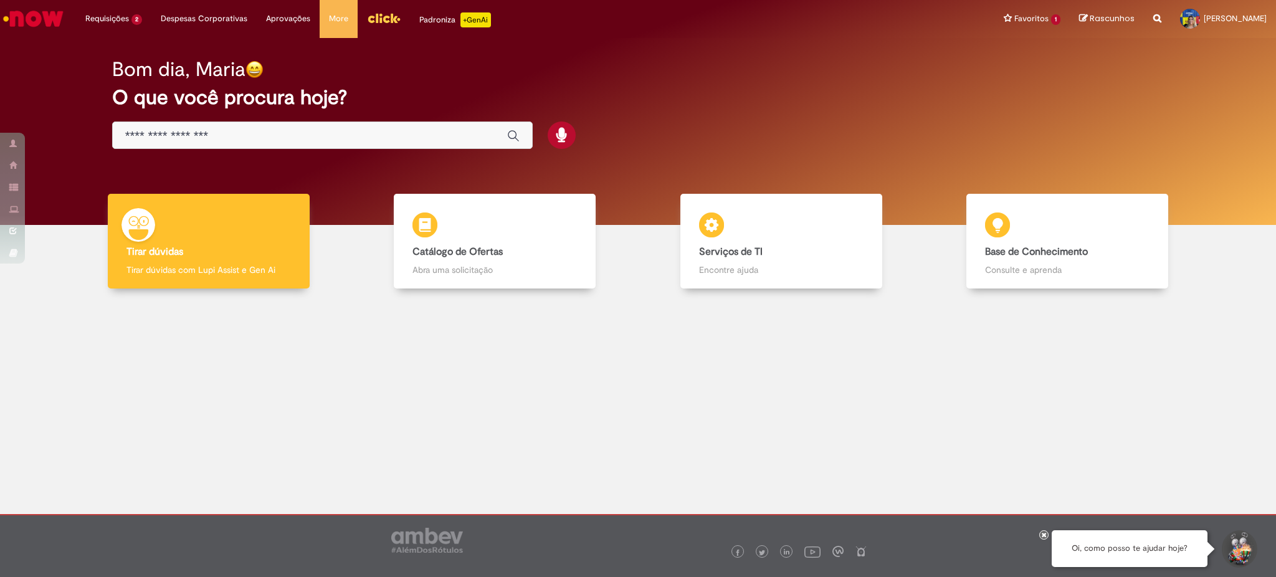 Image resolution: width=1276 pixels, height=577 pixels. What do you see at coordinates (1055, 19) in the screenshot?
I see `span: 1` at bounding box center [1055, 19].